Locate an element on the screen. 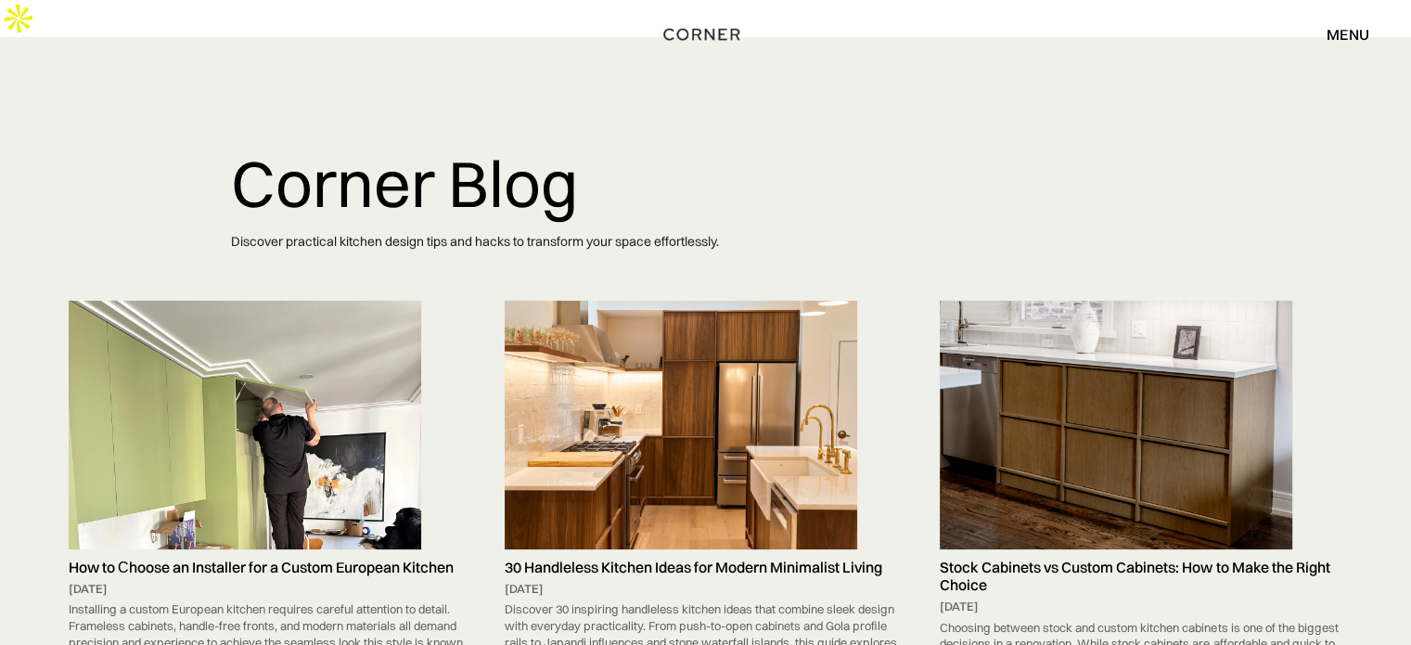 The image size is (1411, 645). p: Discover practical kitchen design tips and hacks to transform your space effortlessly. is located at coordinates (706, 241).